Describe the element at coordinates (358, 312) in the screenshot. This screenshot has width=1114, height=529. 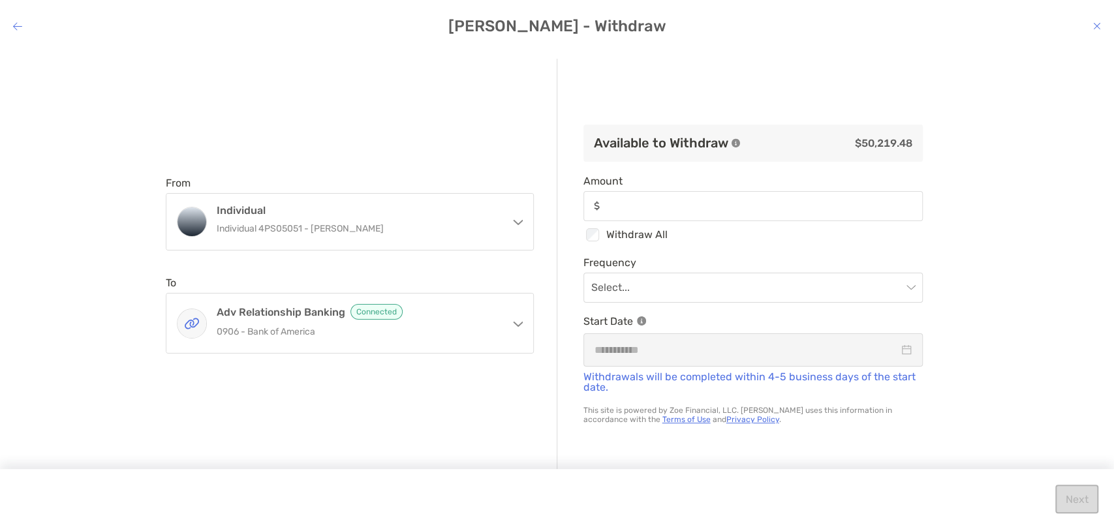
I see `h4: Adv Relationship Banking` at that location.